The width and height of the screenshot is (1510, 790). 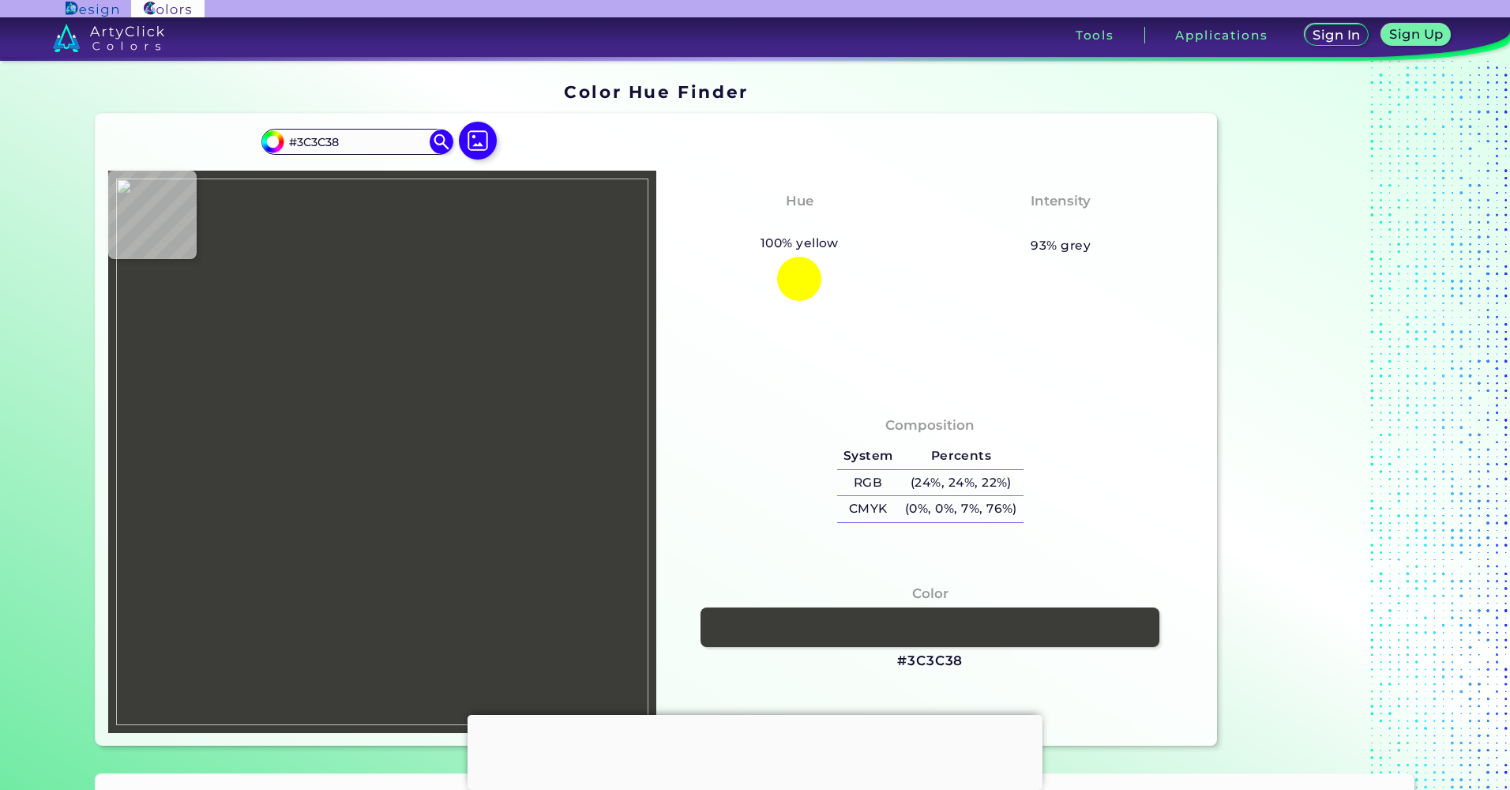 I want to click on h3: Yellow, so click(x=799, y=224).